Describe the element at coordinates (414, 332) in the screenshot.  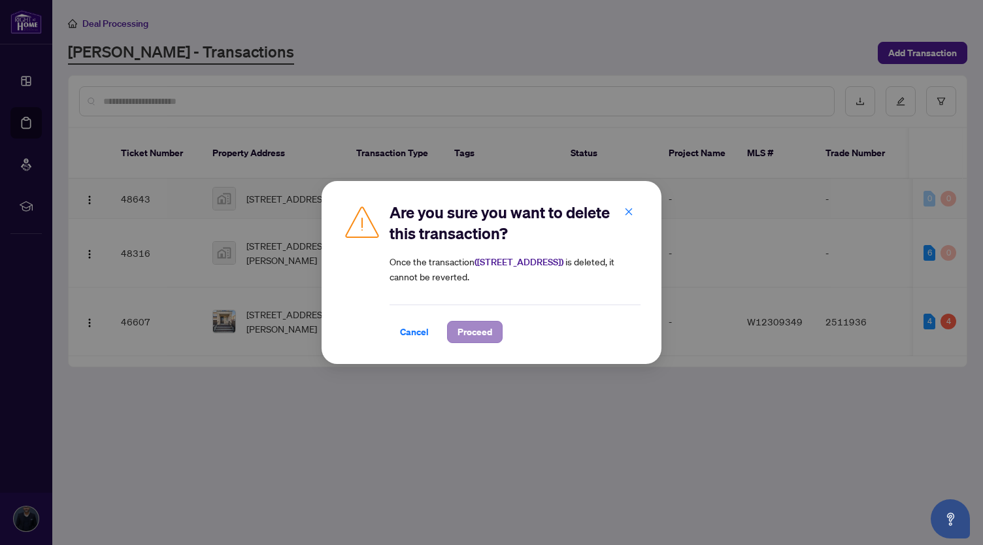
I see `button: Cancel` at that location.